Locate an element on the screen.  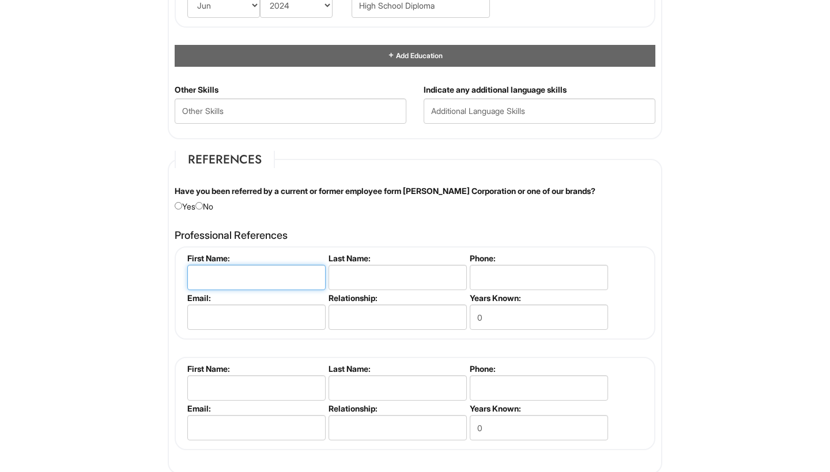
label: Other Skills is located at coordinates (196, 90).